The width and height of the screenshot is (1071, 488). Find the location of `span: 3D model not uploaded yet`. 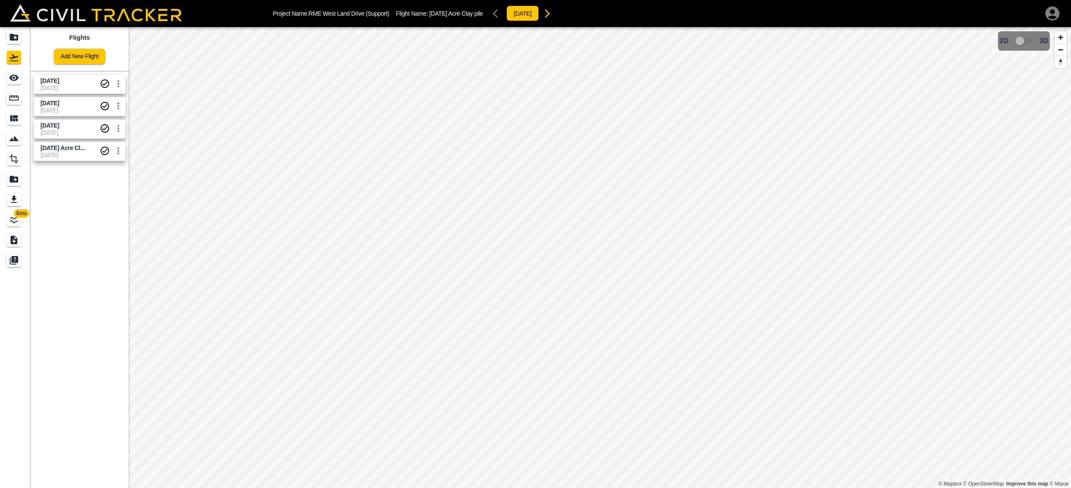

span: 3D model not uploaded yet is located at coordinates (1025, 41).